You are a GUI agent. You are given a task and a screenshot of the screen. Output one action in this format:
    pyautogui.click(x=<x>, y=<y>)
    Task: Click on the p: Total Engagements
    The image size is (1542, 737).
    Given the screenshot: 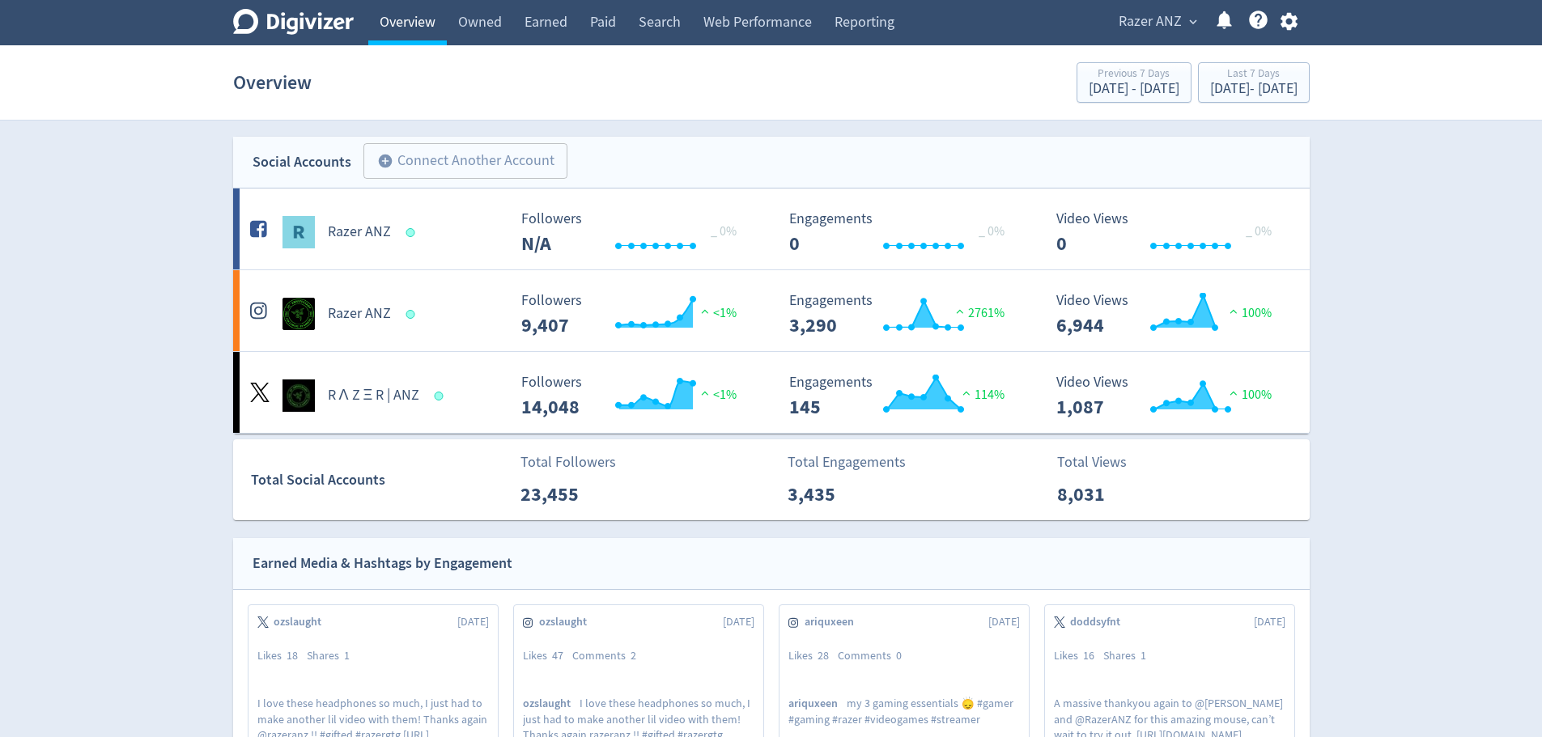 What is the action you would take?
    pyautogui.click(x=847, y=462)
    